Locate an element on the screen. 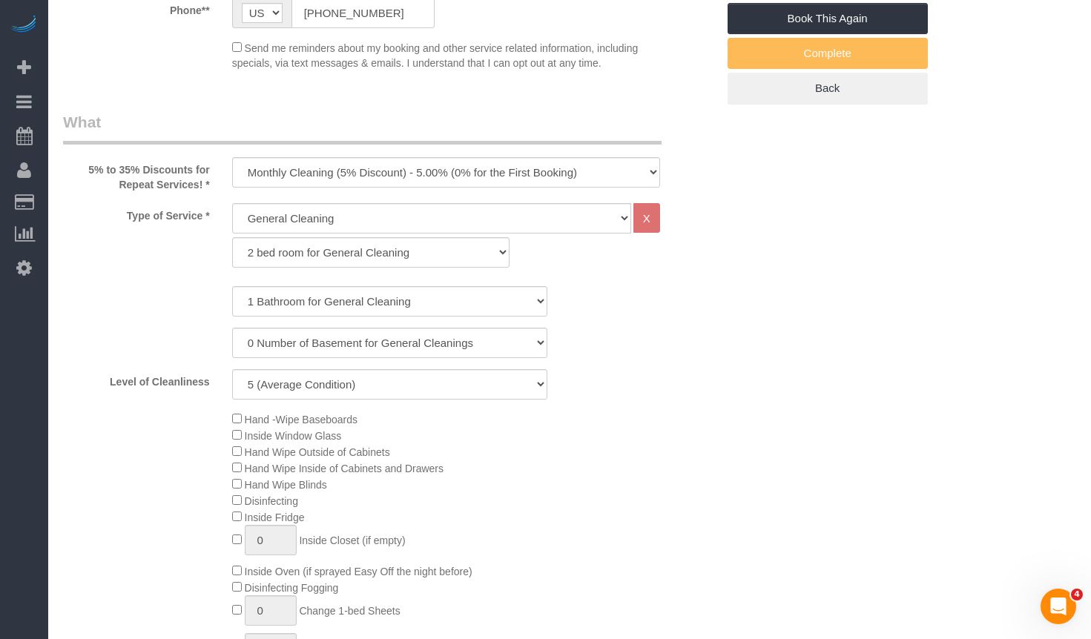 The width and height of the screenshot is (1091, 639). legend: What is located at coordinates (362, 128).